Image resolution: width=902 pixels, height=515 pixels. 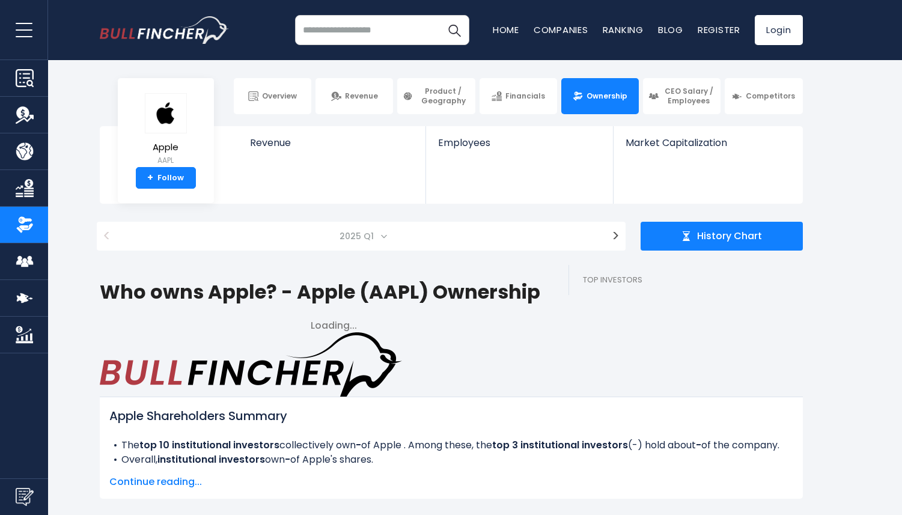 I want to click on a: Ownership, so click(x=599, y=96).